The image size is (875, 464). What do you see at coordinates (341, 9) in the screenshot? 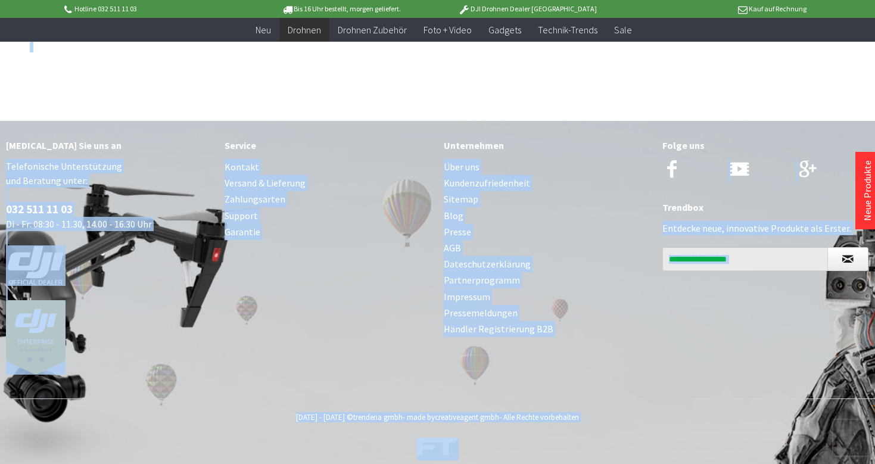
I see `p: Bis 16 Uhr bestellt, morgen geliefert.` at bounding box center [341, 9].